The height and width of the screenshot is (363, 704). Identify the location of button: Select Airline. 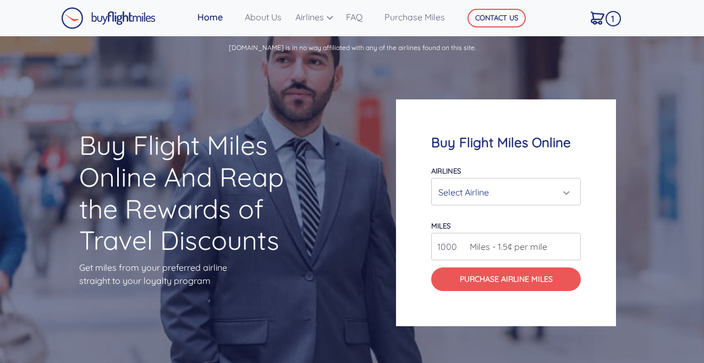
(506, 192).